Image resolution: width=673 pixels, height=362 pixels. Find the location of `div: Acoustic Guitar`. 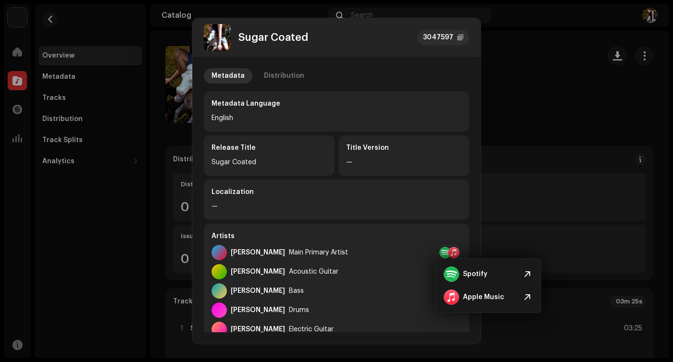

div: Acoustic Guitar is located at coordinates (313, 272).